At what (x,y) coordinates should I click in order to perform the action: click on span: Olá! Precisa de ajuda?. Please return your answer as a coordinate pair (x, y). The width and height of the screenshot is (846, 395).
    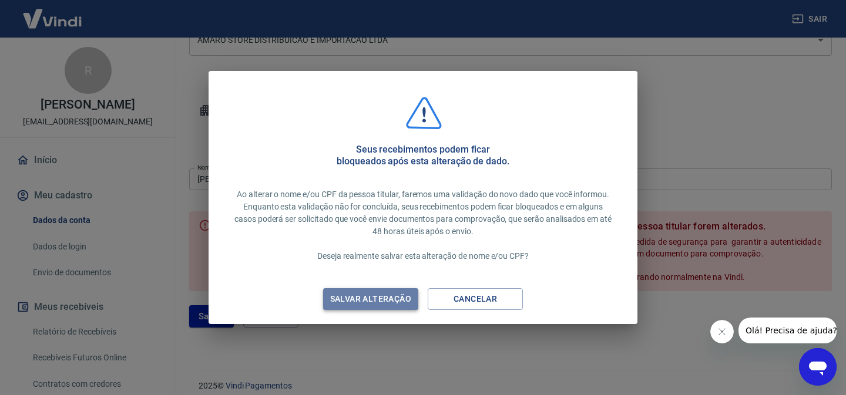
    Looking at the image, I should click on (53, 13).